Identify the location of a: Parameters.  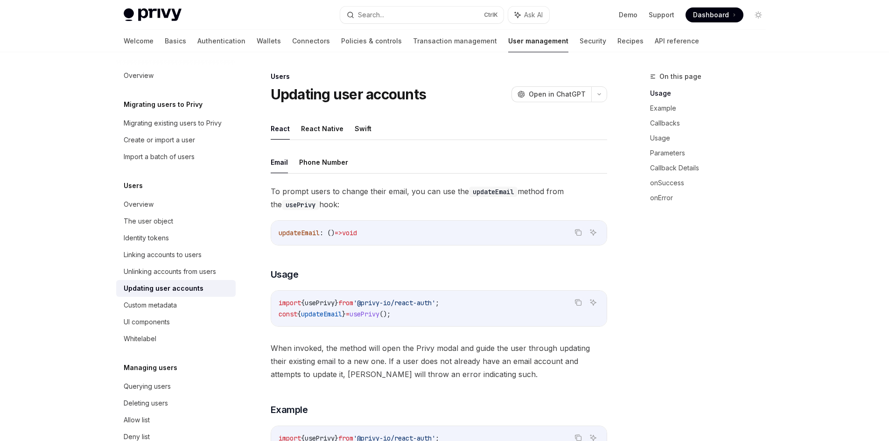
(712, 153).